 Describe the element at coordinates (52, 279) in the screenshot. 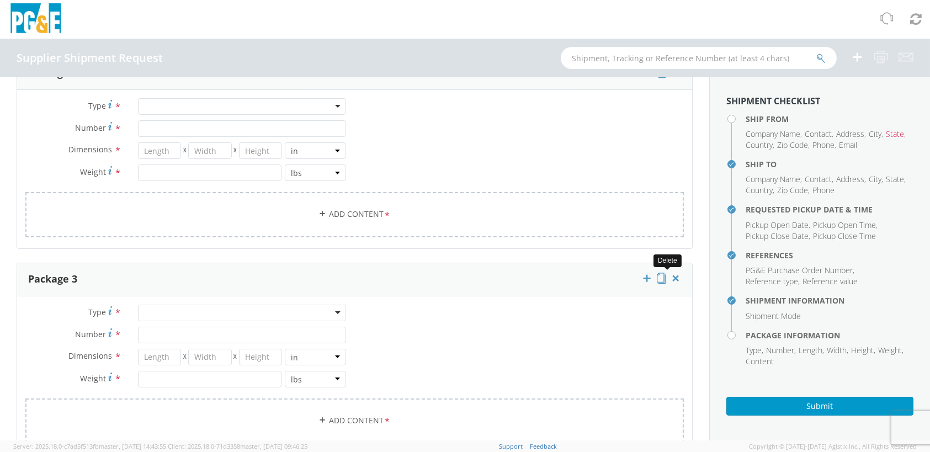

I see `h3: Package 3` at that location.